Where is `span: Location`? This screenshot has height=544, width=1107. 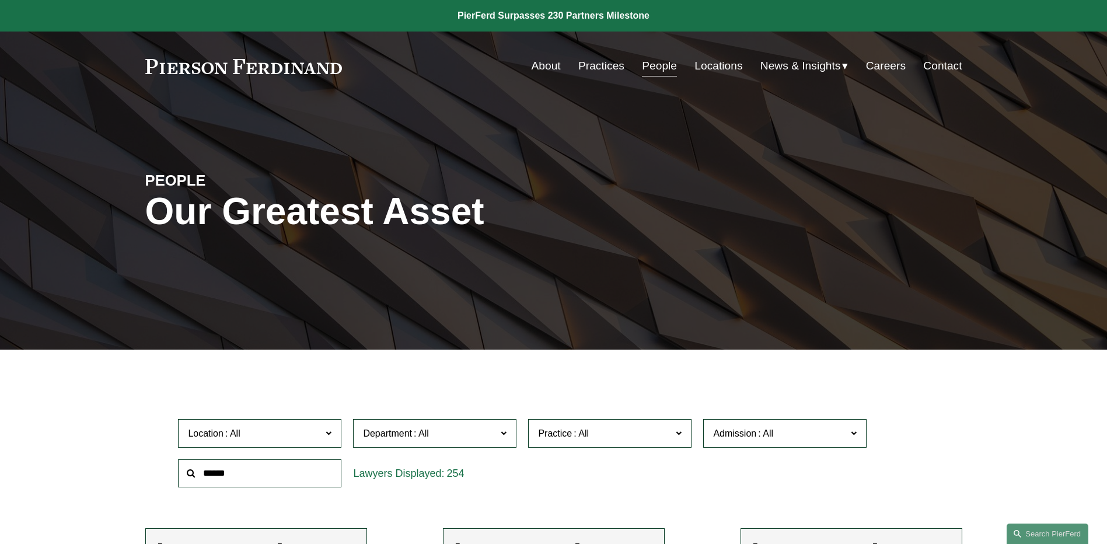 span: Location is located at coordinates (205, 433).